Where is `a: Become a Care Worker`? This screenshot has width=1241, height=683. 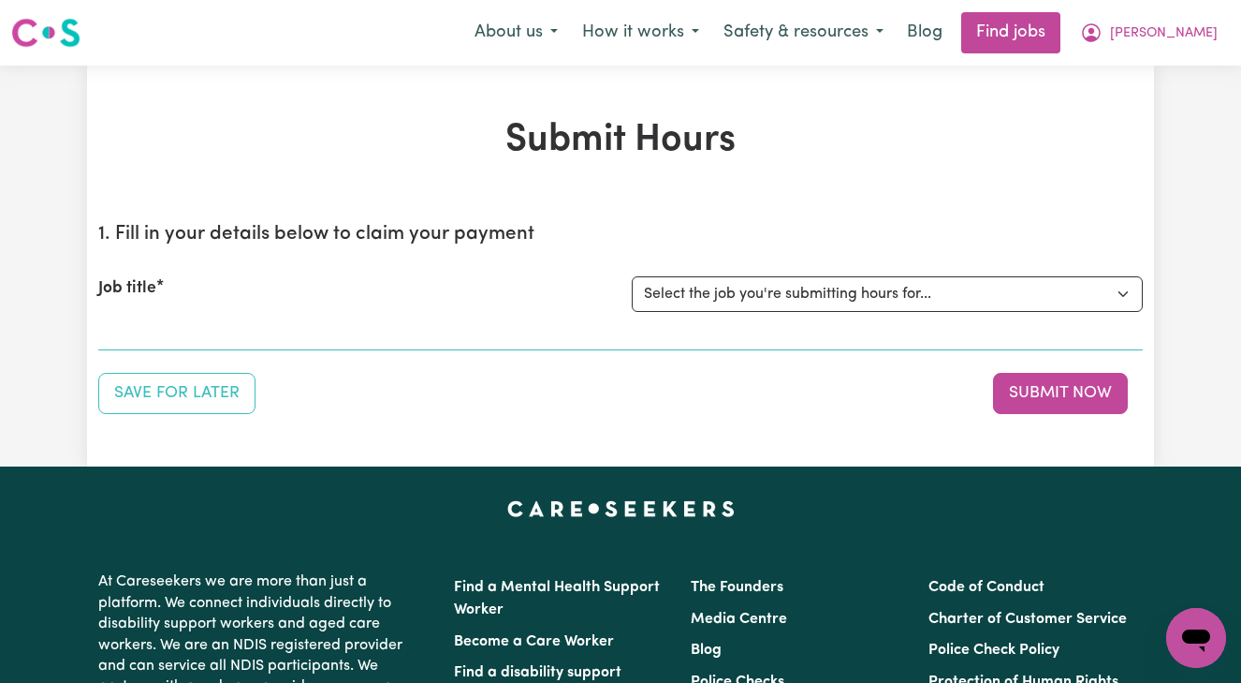 a: Become a Care Worker is located at coordinates (534, 641).